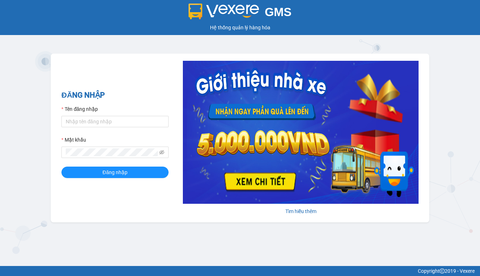 This screenshot has height=276, width=480. Describe the element at coordinates (115, 172) in the screenshot. I see `span: Đăng nhập` at that location.